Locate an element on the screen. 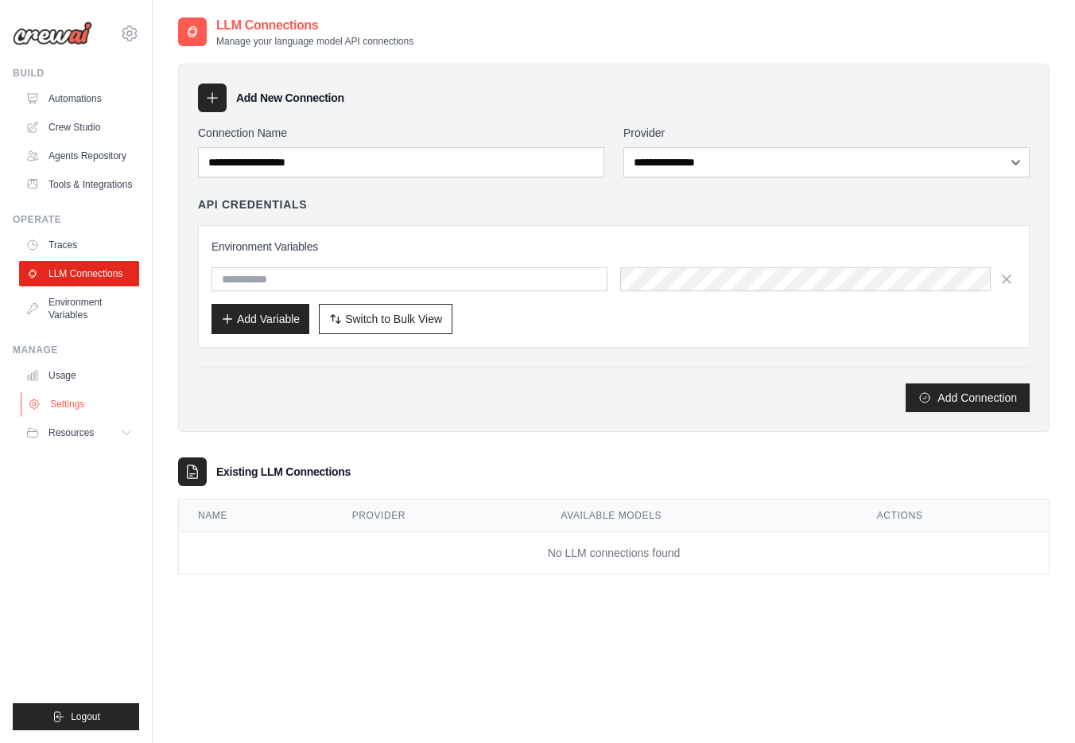  th: Name is located at coordinates (256, 515).